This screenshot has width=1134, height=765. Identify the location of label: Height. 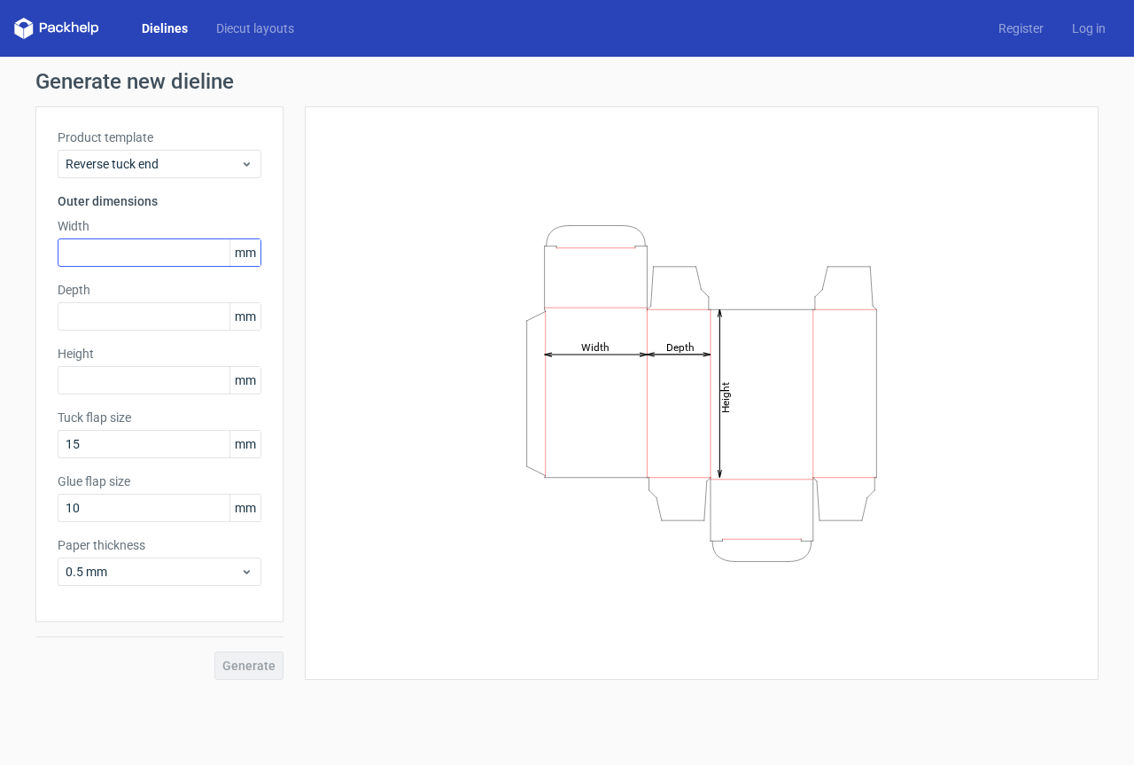
(160, 354).